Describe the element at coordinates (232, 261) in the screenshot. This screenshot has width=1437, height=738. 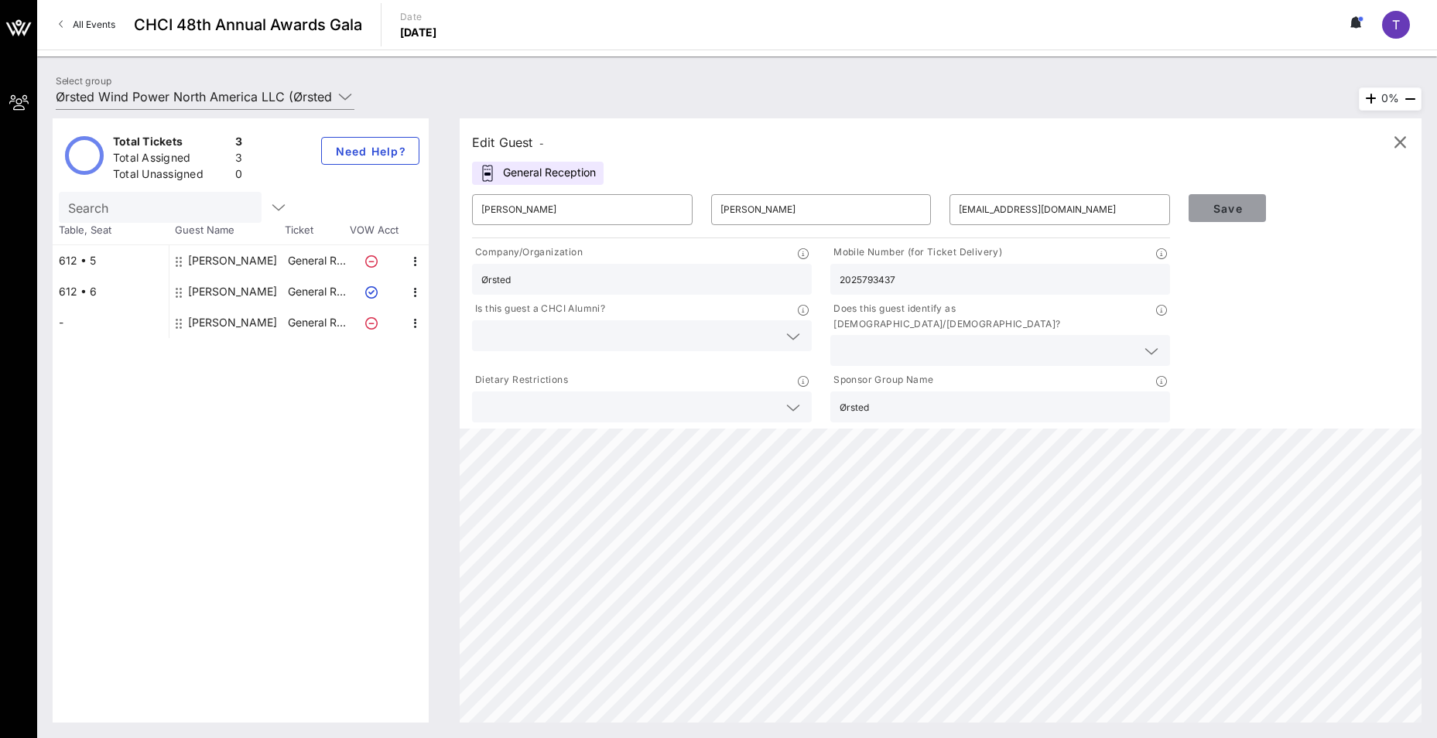
I see `div: Katherine Lee` at that location.